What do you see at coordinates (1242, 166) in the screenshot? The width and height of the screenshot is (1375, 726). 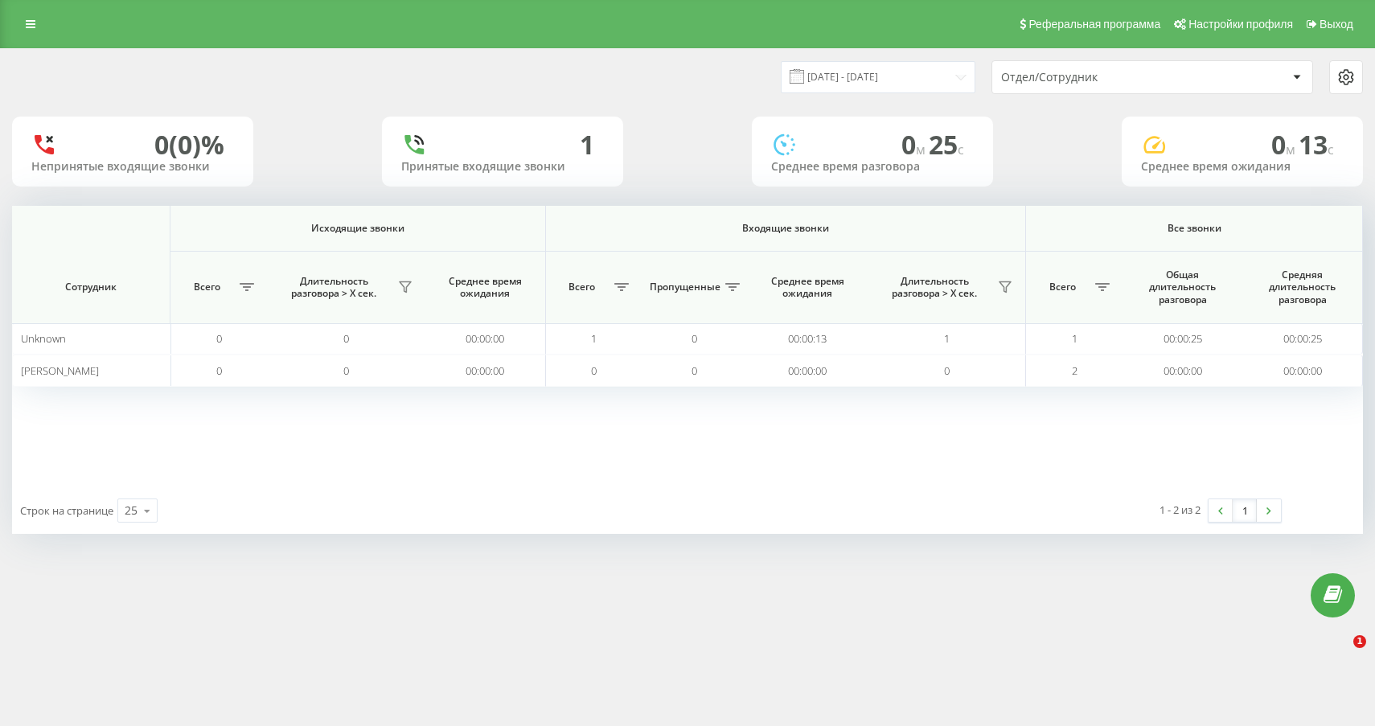 I see `div: Среднее время ожидания` at bounding box center [1242, 166].